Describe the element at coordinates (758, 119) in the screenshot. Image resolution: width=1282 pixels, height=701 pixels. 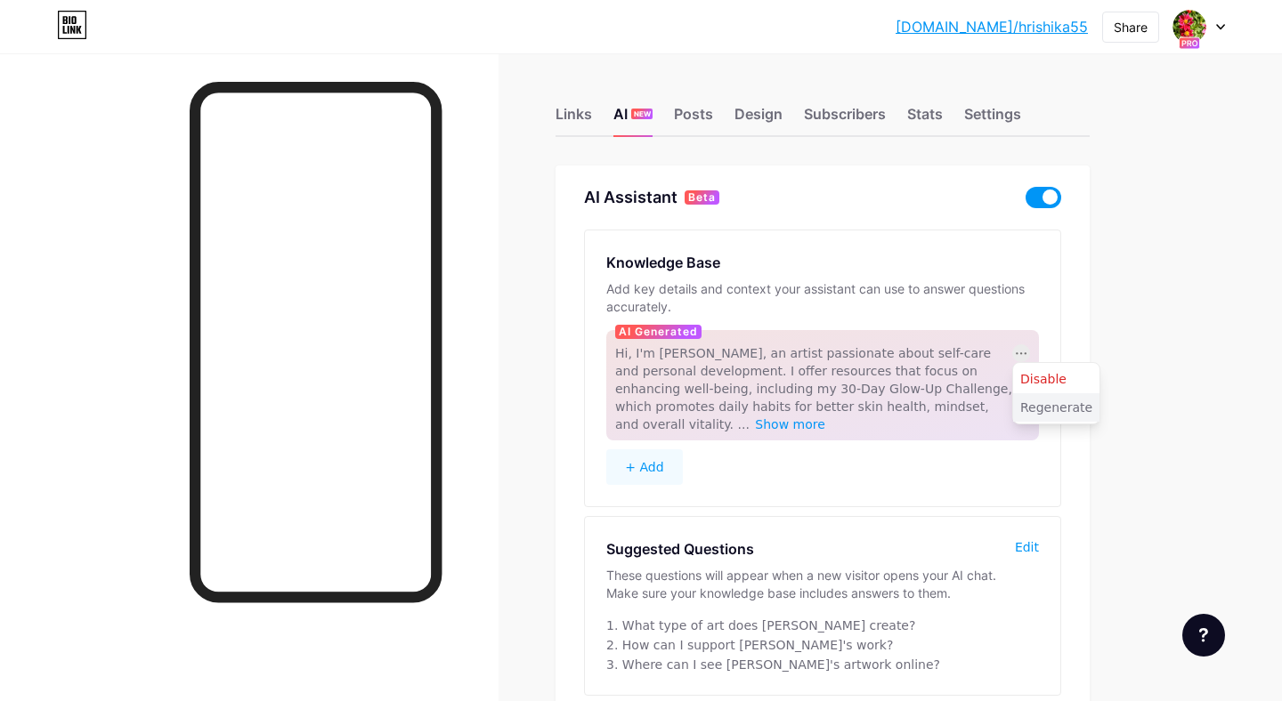
I see `div: Design` at that location.